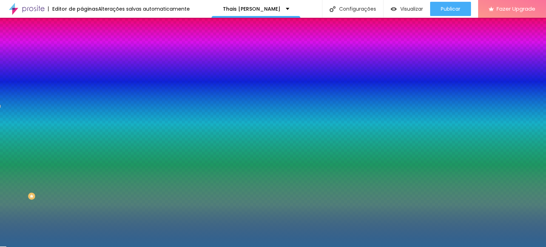 The image size is (546, 247). What do you see at coordinates (393, 9) in the screenshot?
I see `img: view-1.svg` at bounding box center [393, 9].